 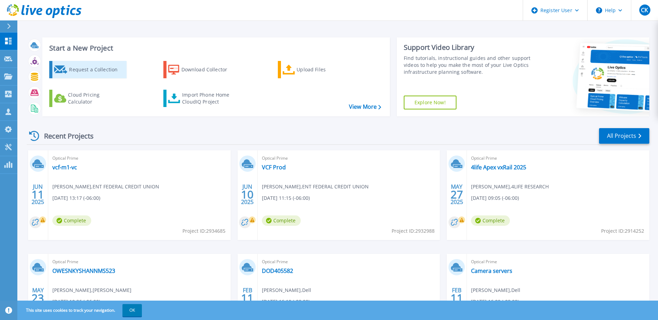 I want to click on div: Request a Collection, so click(x=97, y=70).